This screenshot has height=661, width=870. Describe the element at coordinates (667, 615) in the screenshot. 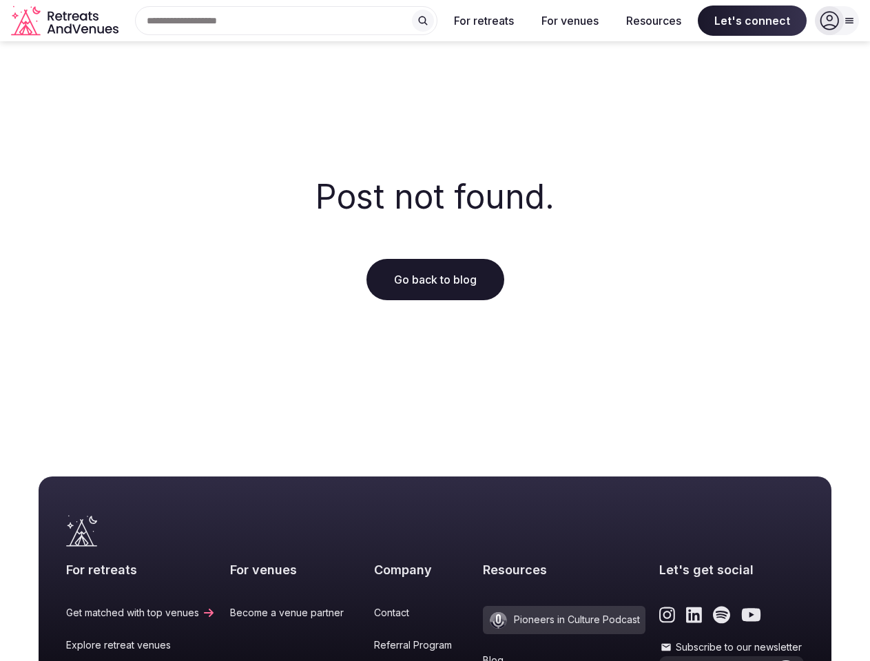

I see `a: Link to the retreats and venues Instagram page` at that location.